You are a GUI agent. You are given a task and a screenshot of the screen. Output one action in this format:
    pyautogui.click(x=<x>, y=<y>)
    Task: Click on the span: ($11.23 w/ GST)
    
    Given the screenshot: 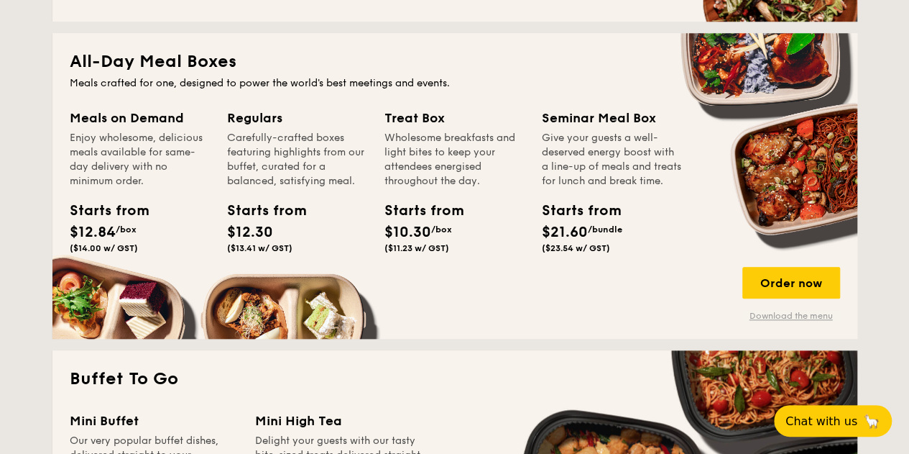 What is the action you would take?
    pyautogui.click(x=417, y=248)
    